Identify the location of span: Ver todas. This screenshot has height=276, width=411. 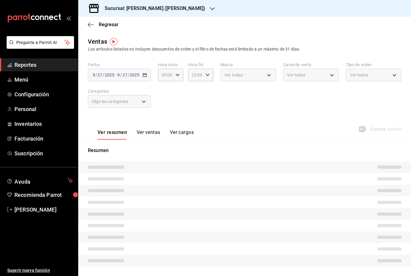
(234, 75).